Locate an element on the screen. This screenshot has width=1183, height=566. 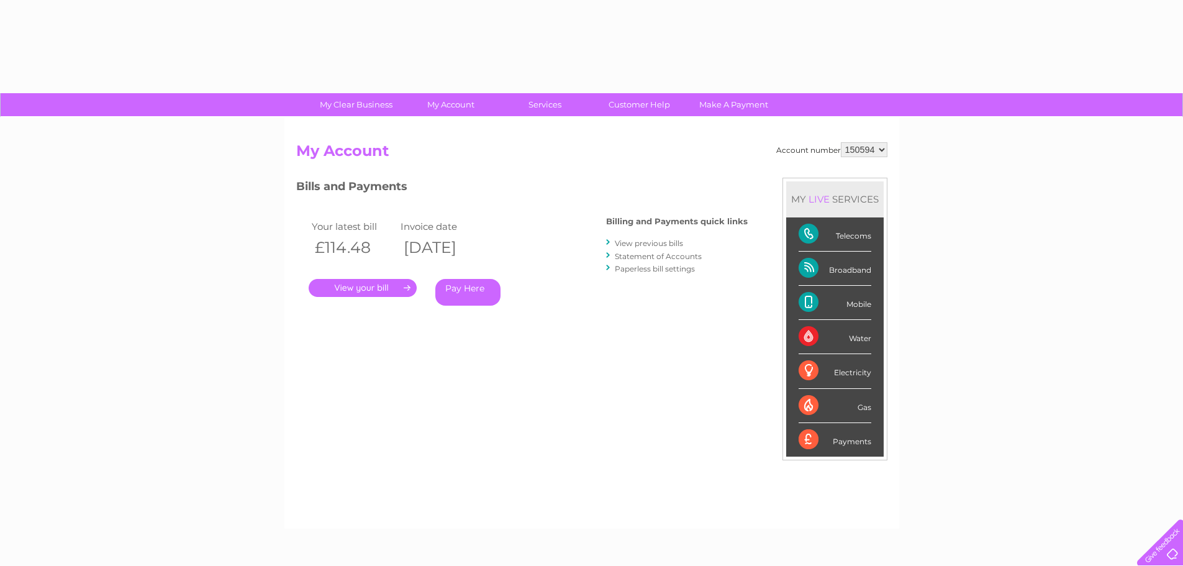
a: Make A Payment is located at coordinates (733, 104).